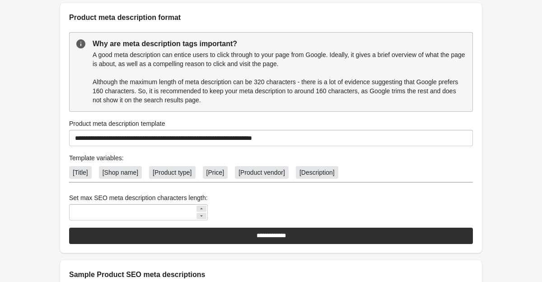 The image size is (542, 282). What do you see at coordinates (138, 198) in the screenshot?
I see `label: Set max SEO meta description characters length:` at bounding box center [138, 198].